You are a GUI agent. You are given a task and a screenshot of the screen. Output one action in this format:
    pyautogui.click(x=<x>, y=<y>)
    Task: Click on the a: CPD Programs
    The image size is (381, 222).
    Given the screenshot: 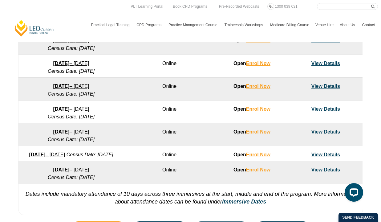 What is the action you would take?
    pyautogui.click(x=149, y=25)
    